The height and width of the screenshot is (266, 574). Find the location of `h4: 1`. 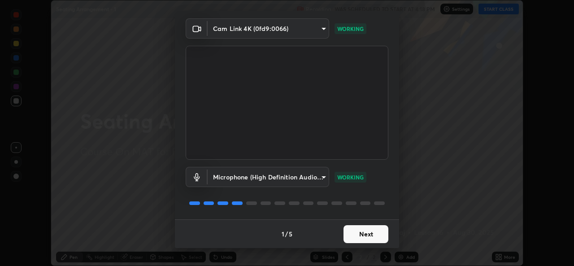

h4: 1 is located at coordinates (283, 234).